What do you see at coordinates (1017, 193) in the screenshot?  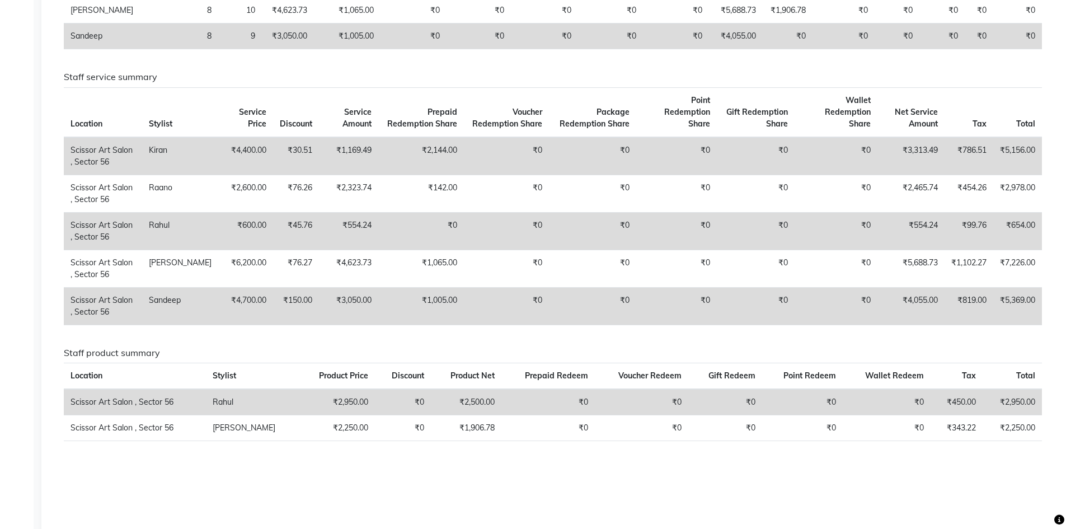 I see `td: ₹2,978.00` at bounding box center [1017, 193].